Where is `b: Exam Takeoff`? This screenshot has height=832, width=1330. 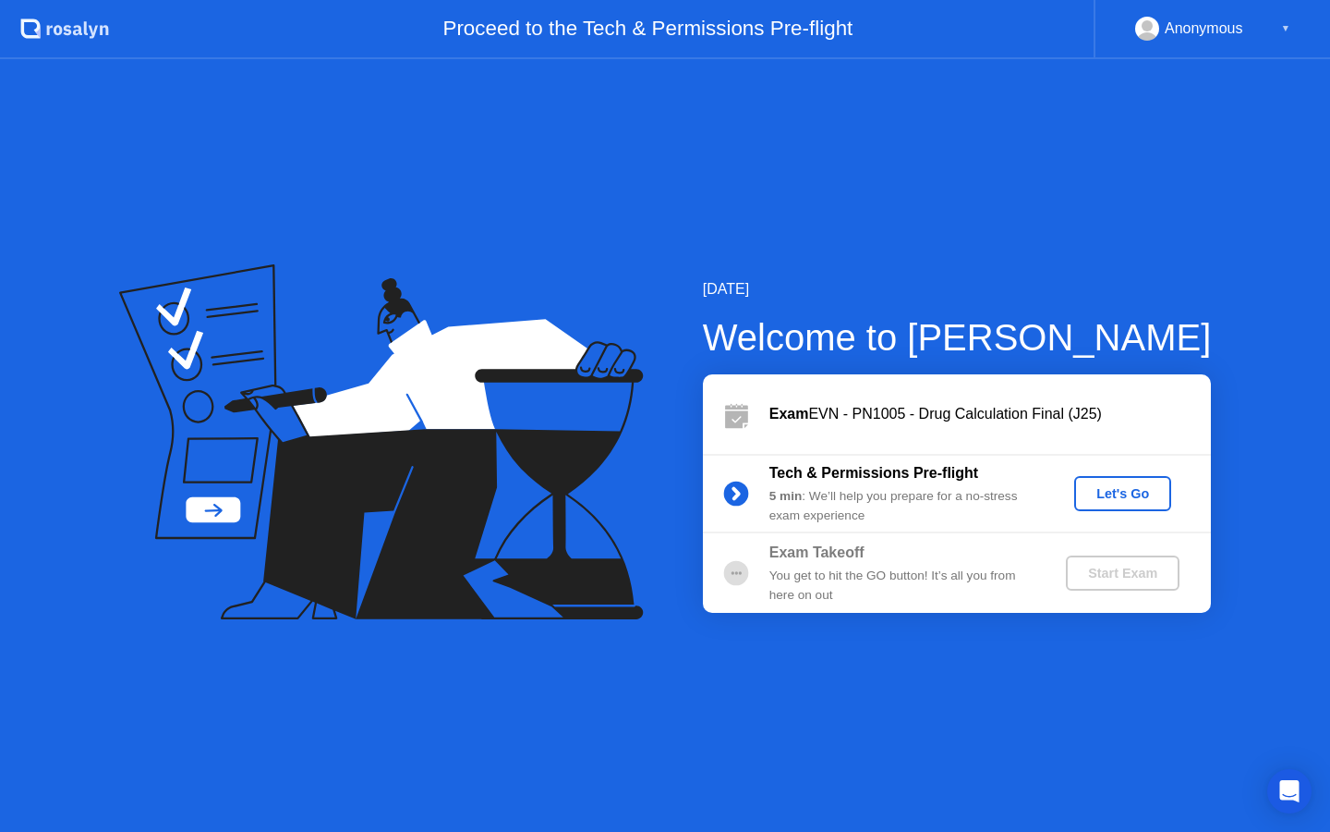
b: Exam Takeoff is located at coordinates (817, 552).